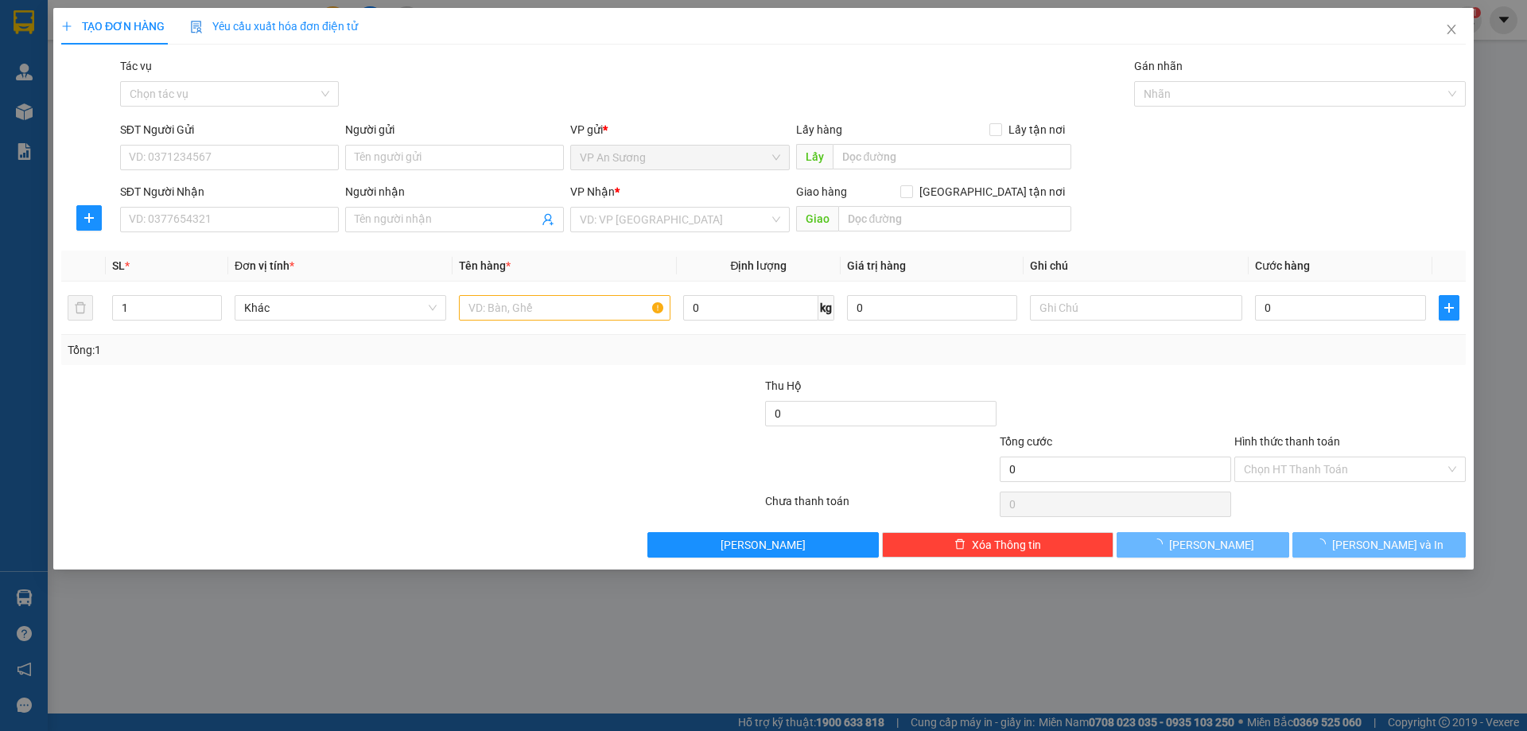 The image size is (1527, 731). Describe the element at coordinates (454, 130) in the screenshot. I see `div: Người gửi` at that location.